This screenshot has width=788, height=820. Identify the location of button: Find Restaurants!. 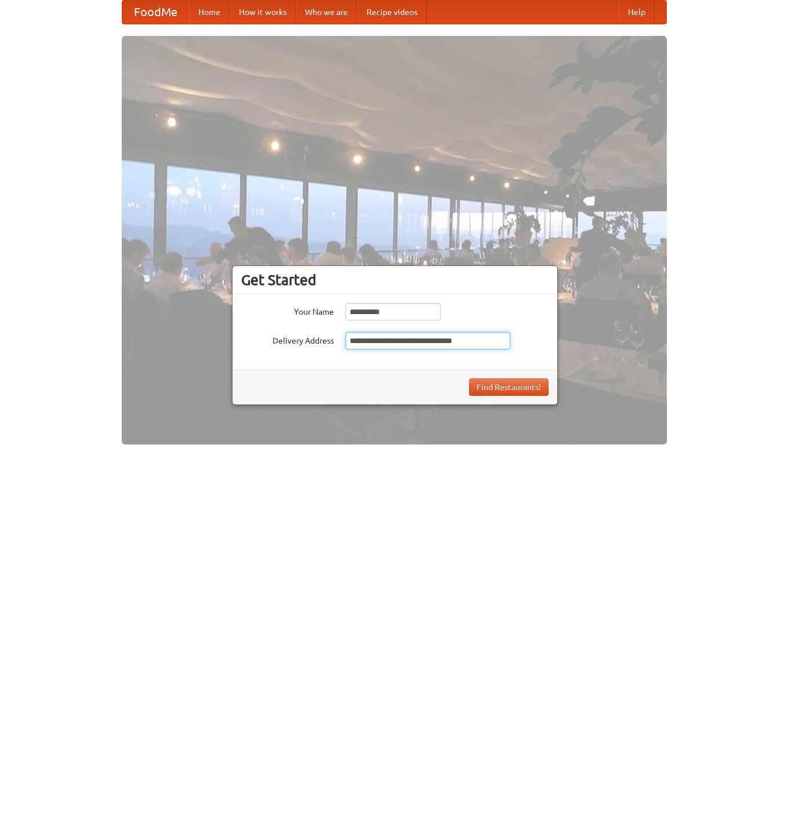
(508, 387).